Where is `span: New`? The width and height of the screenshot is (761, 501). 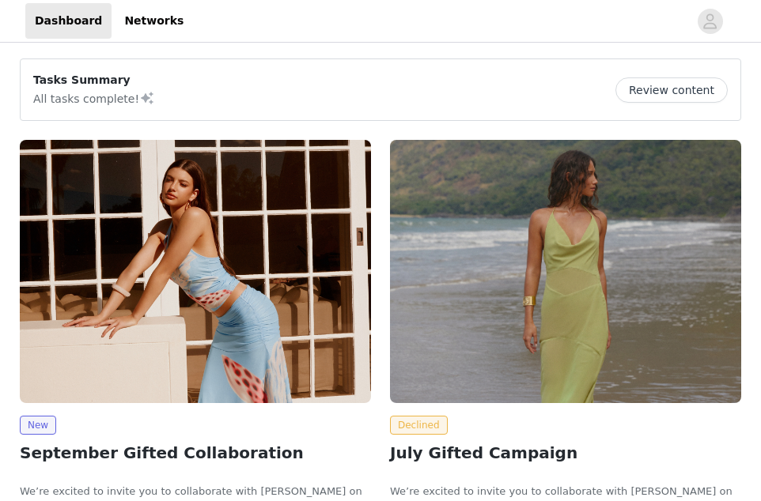
span: New is located at coordinates (38, 426).